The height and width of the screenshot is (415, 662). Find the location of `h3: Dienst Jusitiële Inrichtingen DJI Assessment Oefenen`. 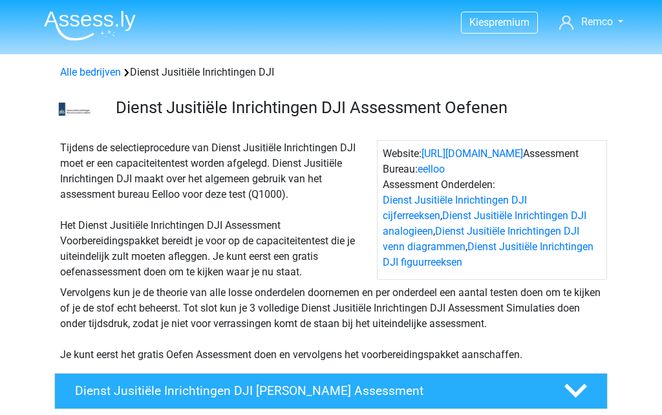

h3: Dienst Jusitiële Inrichtingen DJI Assessment Oefenen is located at coordinates (356, 107).